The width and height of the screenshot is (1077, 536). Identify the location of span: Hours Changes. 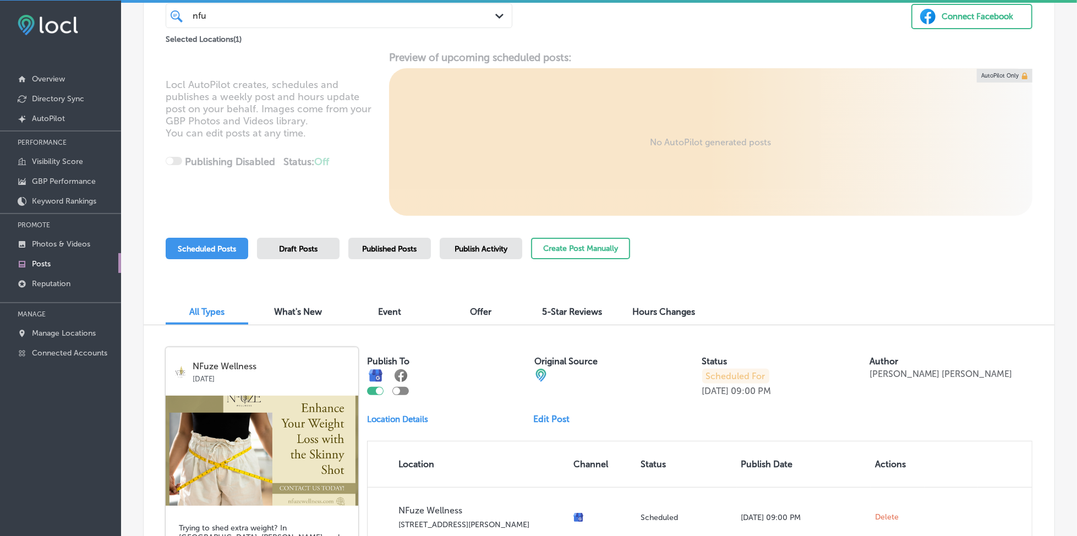
(664, 312).